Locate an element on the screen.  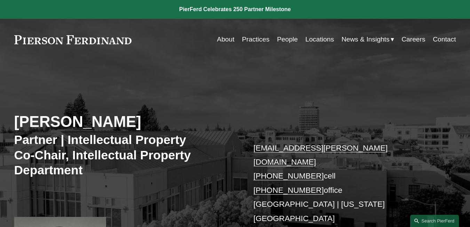
a: People is located at coordinates (288, 39).